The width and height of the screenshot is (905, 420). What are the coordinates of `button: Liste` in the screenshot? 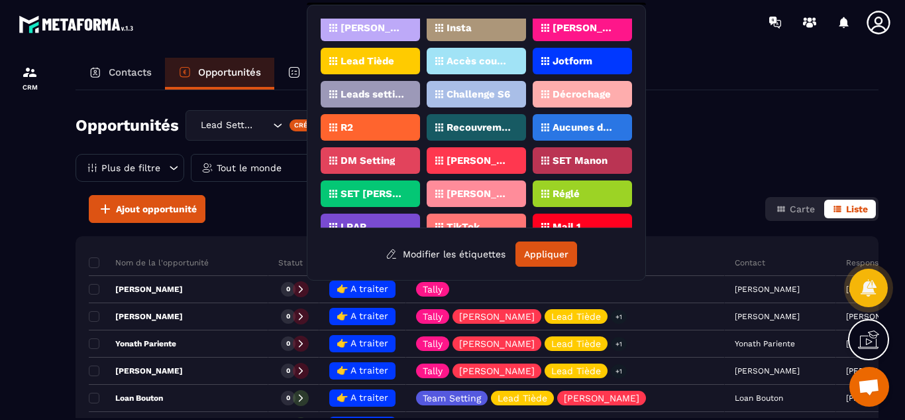 It's located at (850, 209).